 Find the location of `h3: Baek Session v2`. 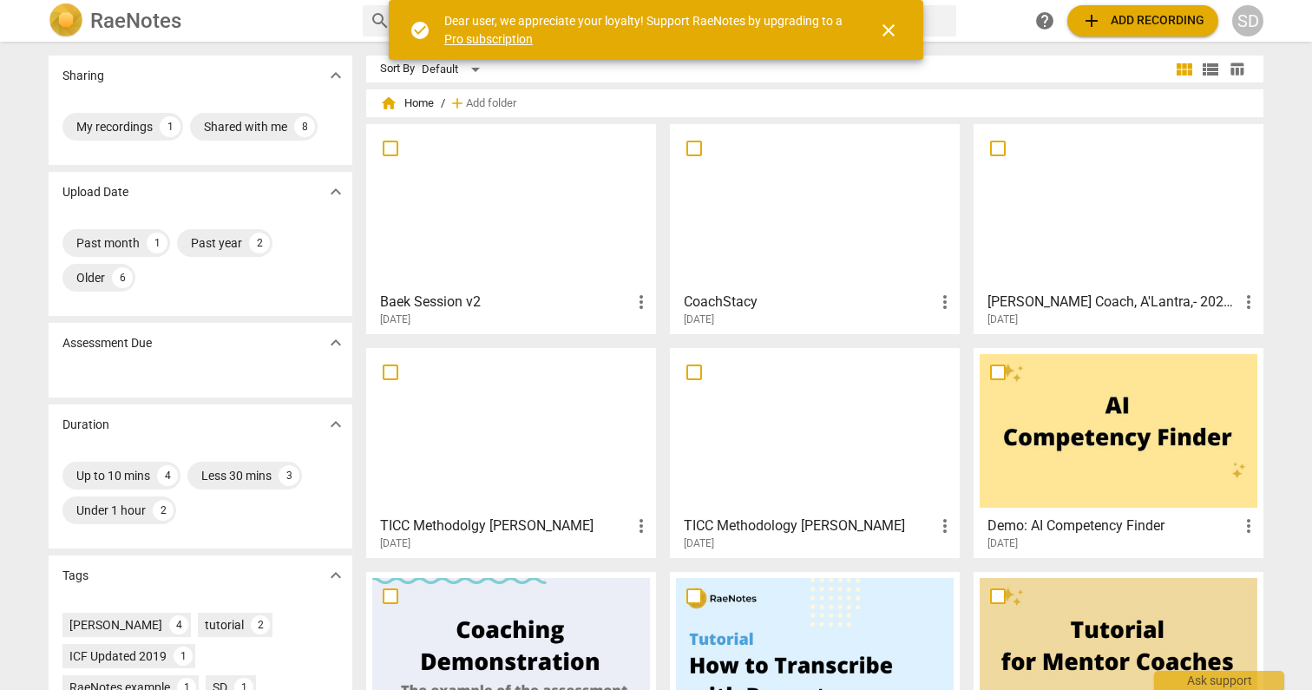

h3: Baek Session v2 is located at coordinates (505, 302).